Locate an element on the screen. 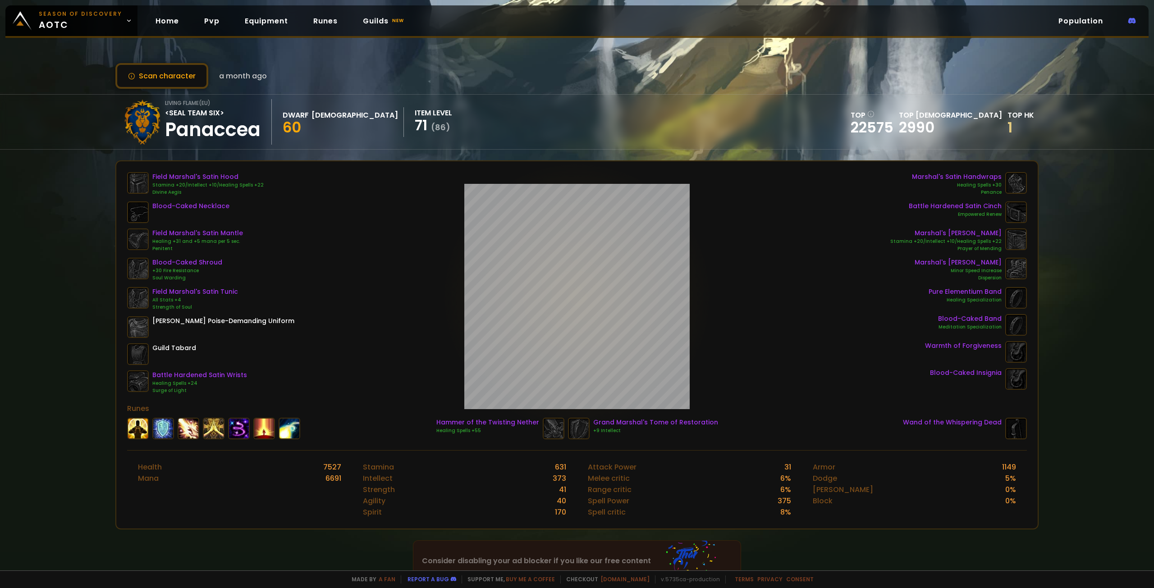 The height and width of the screenshot is (588, 1154). span: Made by is located at coordinates (370, 580).